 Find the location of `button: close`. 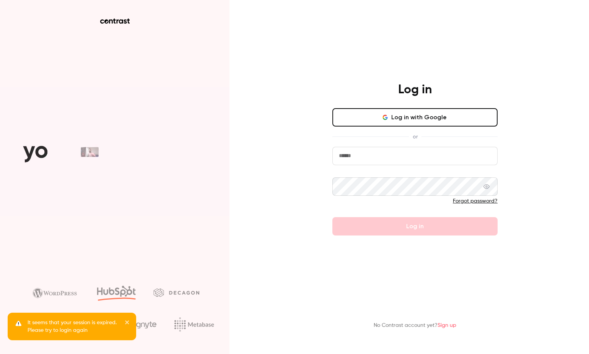

button: close is located at coordinates (127, 323).